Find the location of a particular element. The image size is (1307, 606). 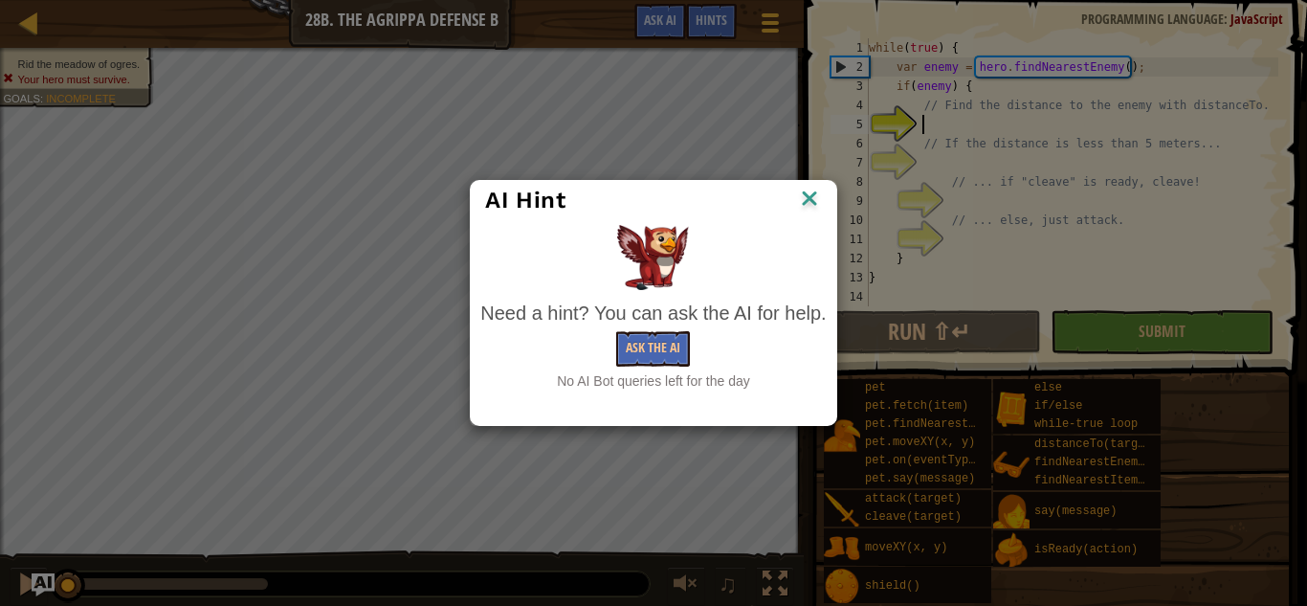

button: Ask the AI is located at coordinates (652, 348).